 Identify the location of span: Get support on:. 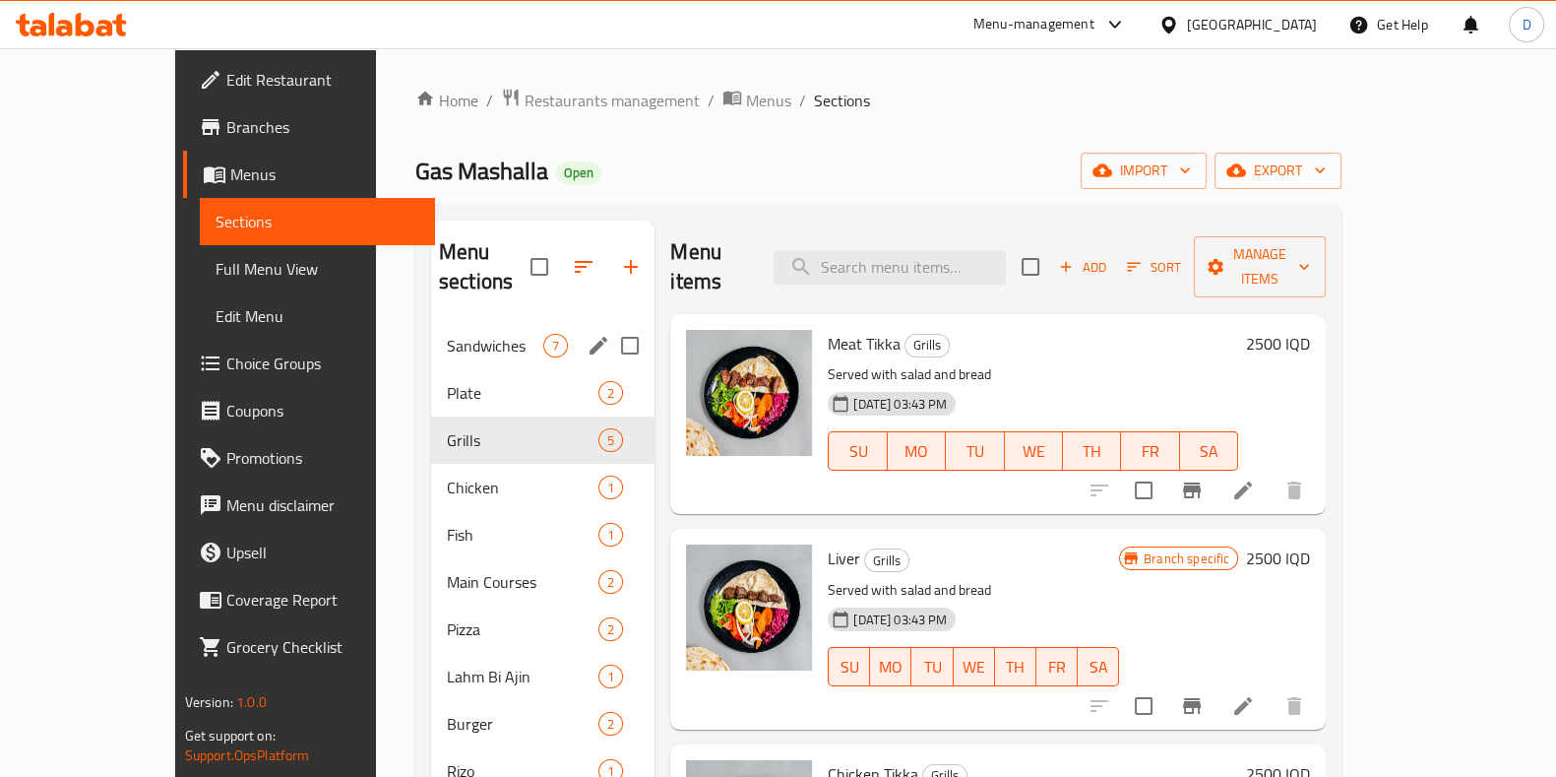
(230, 735).